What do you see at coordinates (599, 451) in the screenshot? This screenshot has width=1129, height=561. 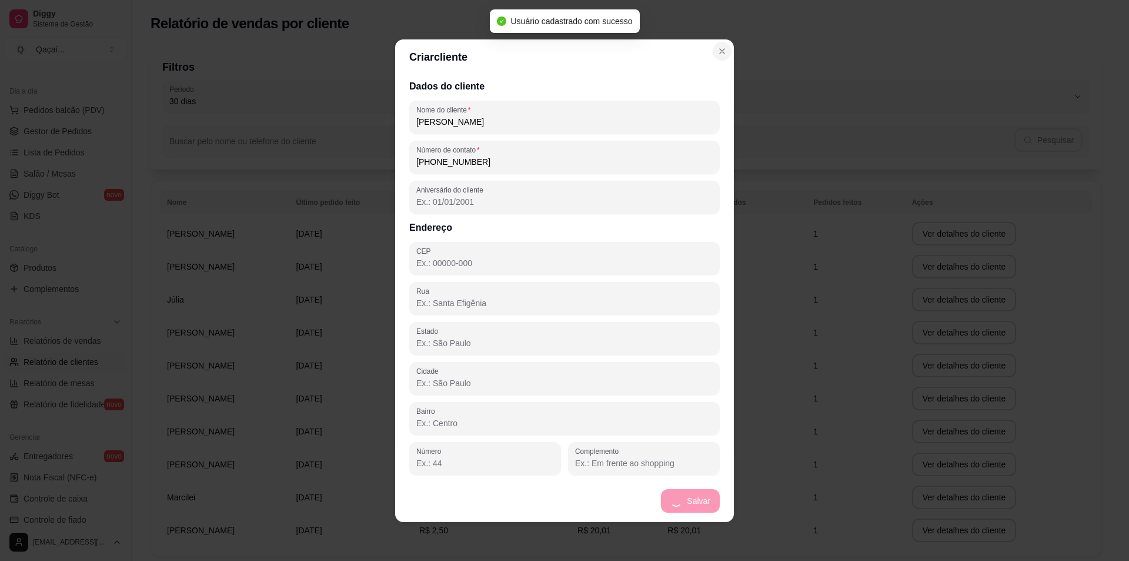 I see `label: Complemento` at bounding box center [599, 451].